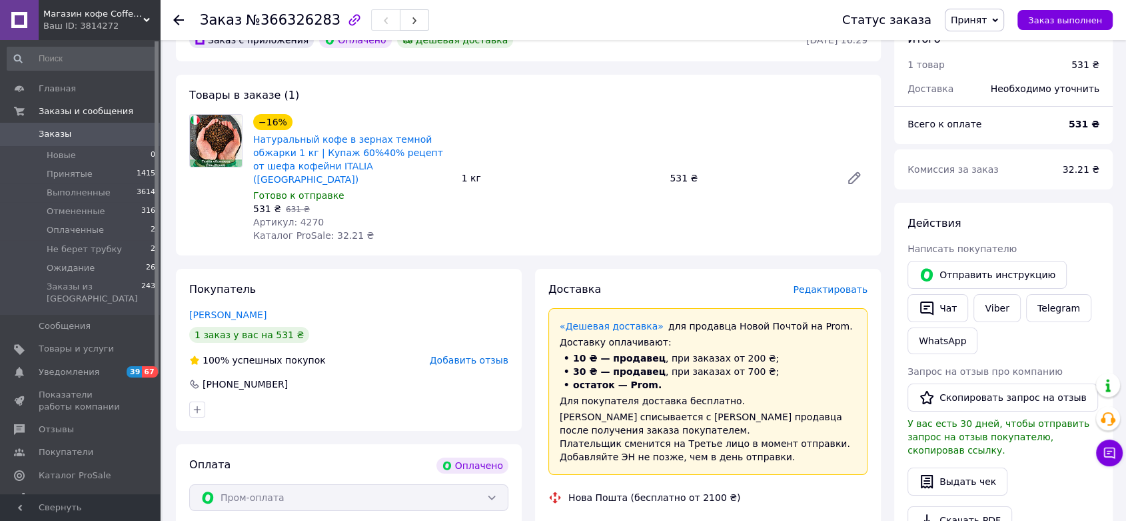 The height and width of the screenshot is (521, 1126). Describe the element at coordinates (210, 464) in the screenshot. I see `span: Оплата` at that location.